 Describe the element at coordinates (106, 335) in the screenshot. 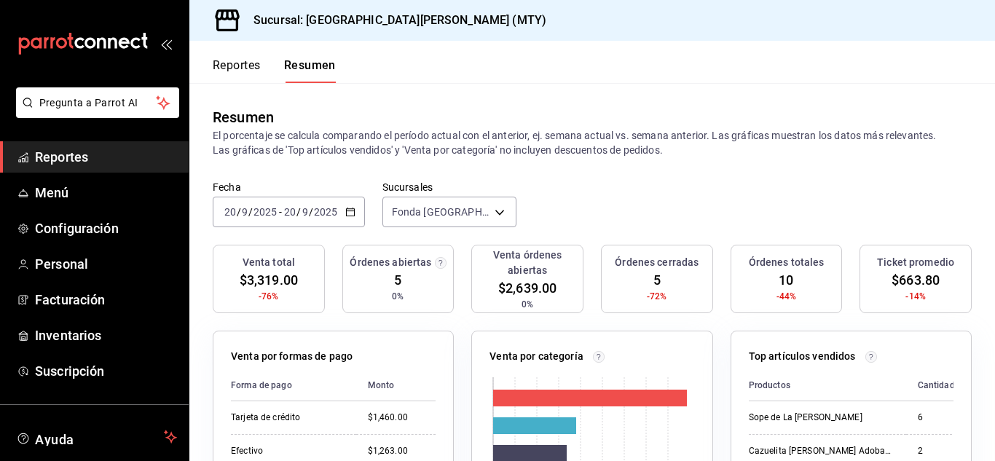

I see `span: Inventarios` at that location.